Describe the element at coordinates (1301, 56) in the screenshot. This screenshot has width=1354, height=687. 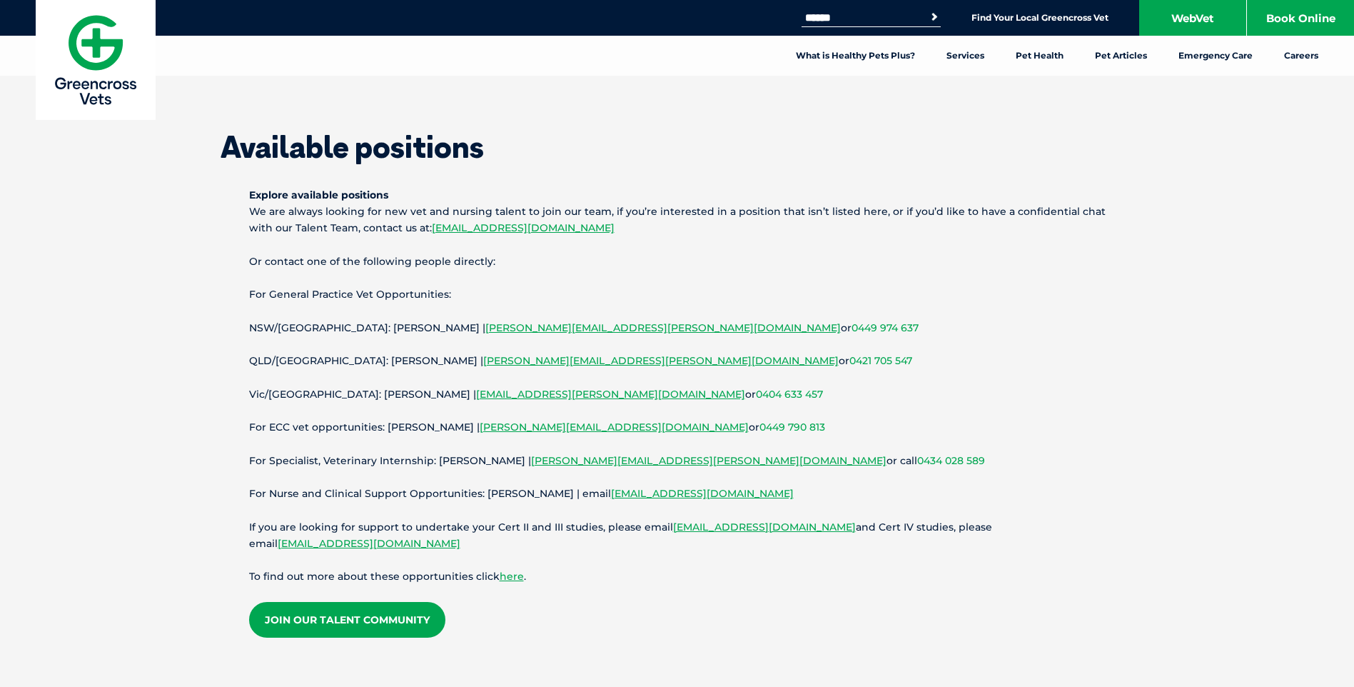
I see `a: Careers` at that location.